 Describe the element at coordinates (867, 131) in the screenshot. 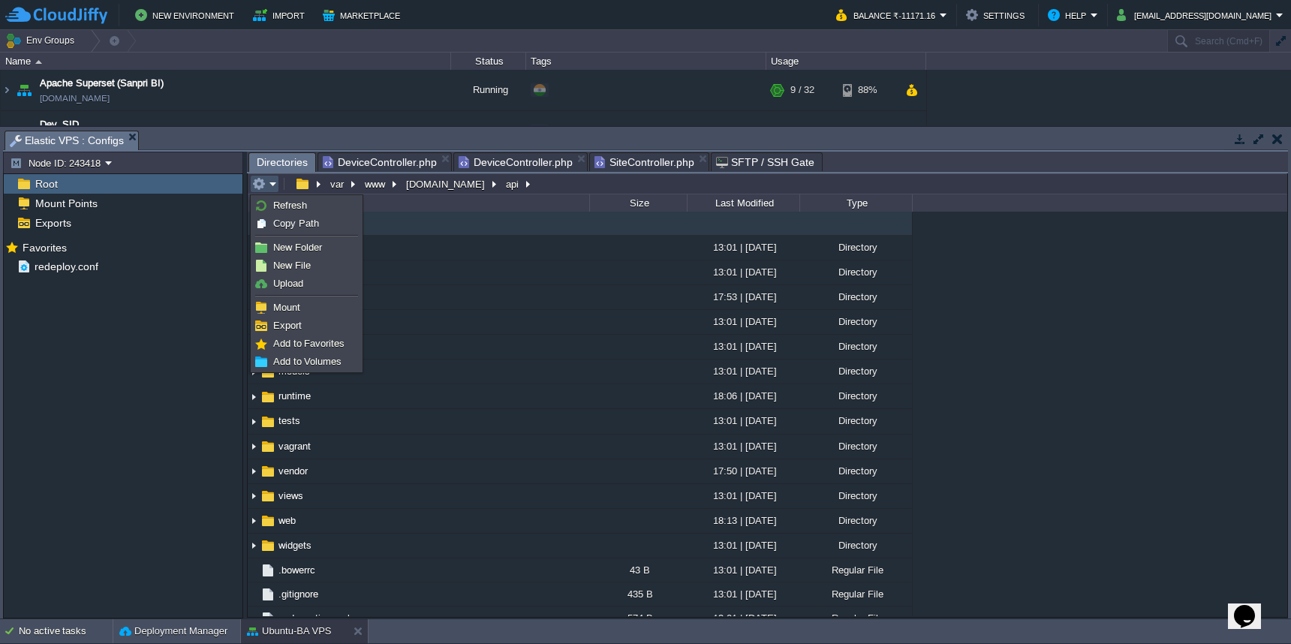

I see `div: 53%` at that location.